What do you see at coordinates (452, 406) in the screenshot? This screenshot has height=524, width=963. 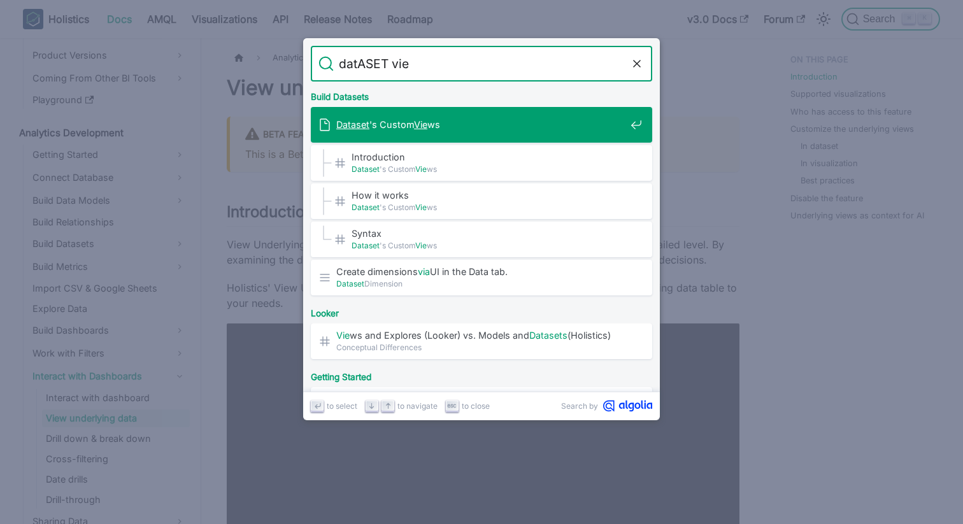 I see `svg: Escape key` at bounding box center [452, 406].